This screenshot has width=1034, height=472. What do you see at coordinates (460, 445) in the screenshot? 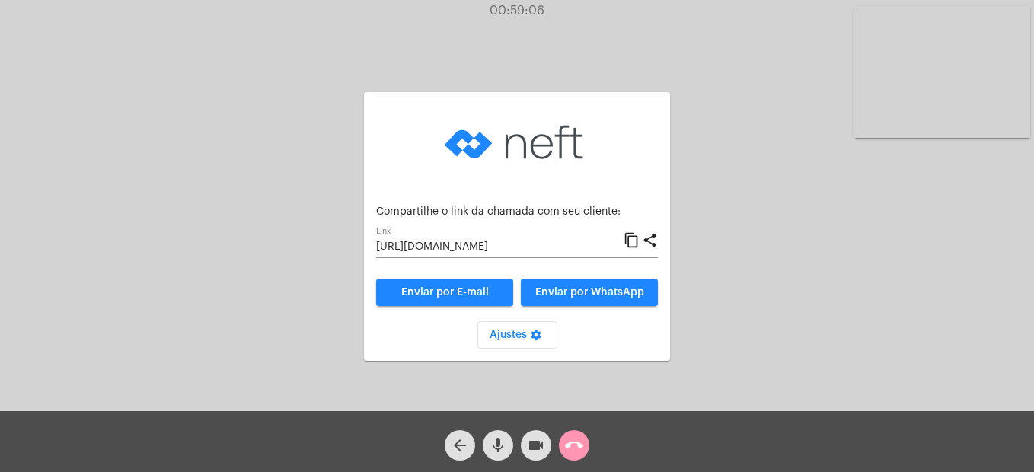
I see `mat-icon: arrow_back` at bounding box center [460, 445].